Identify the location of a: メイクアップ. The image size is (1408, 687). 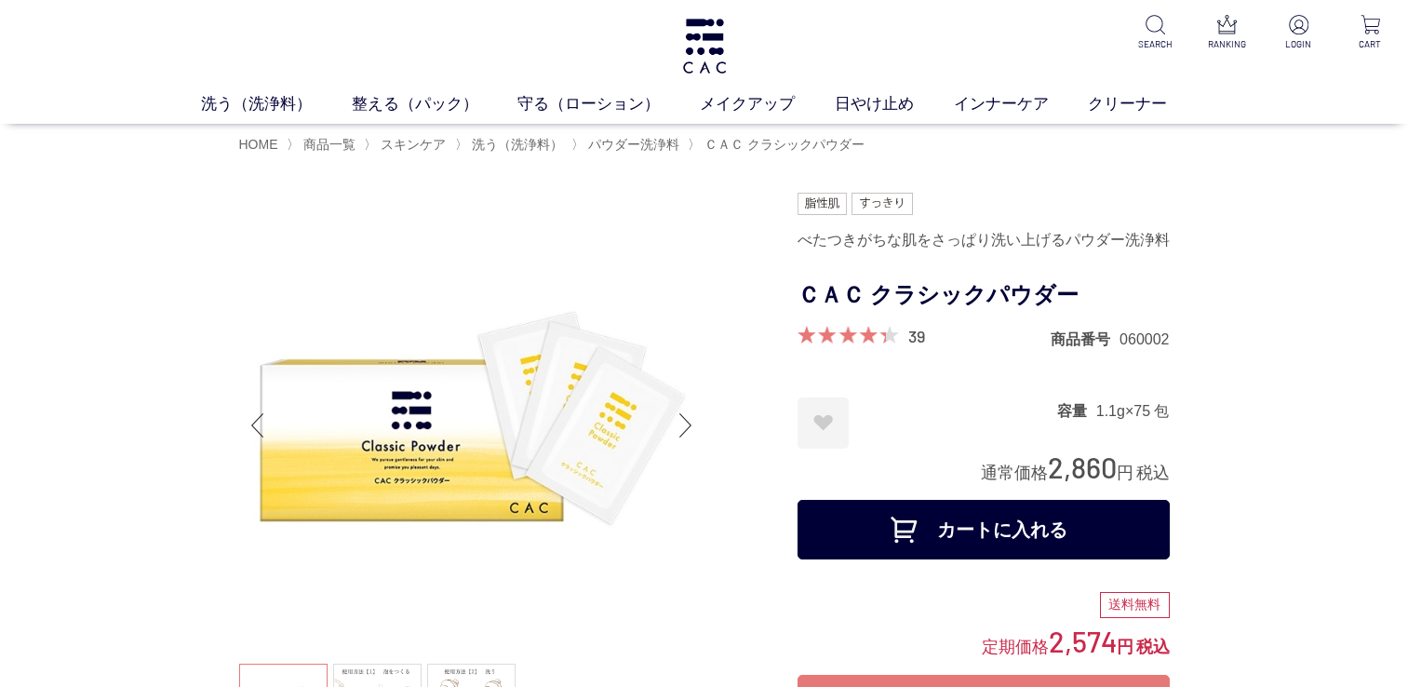
(767, 104).